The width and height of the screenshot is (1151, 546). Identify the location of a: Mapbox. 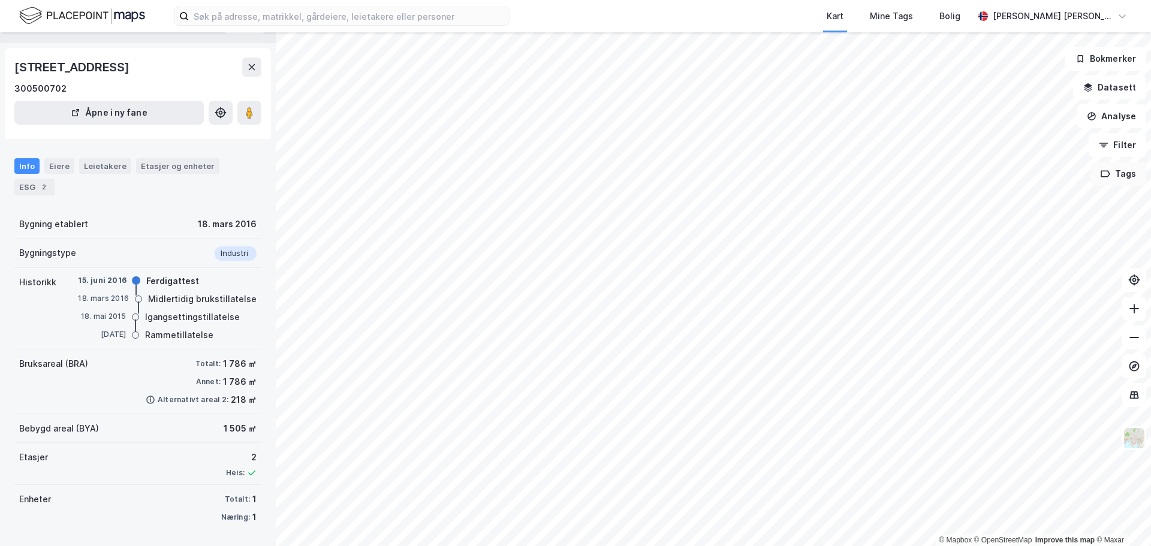
(955, 540).